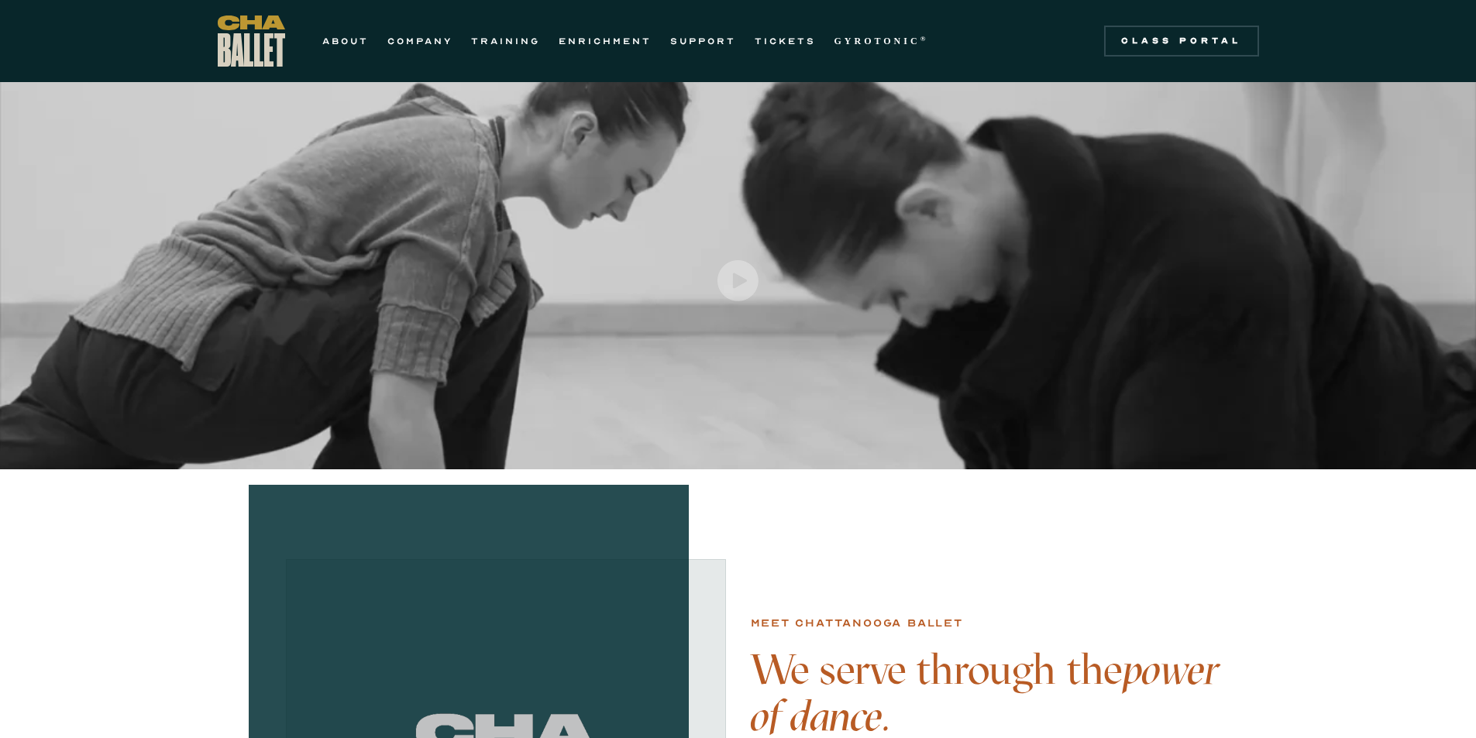 The image size is (1476, 738). I want to click on div: Class Portal, so click(1181, 41).